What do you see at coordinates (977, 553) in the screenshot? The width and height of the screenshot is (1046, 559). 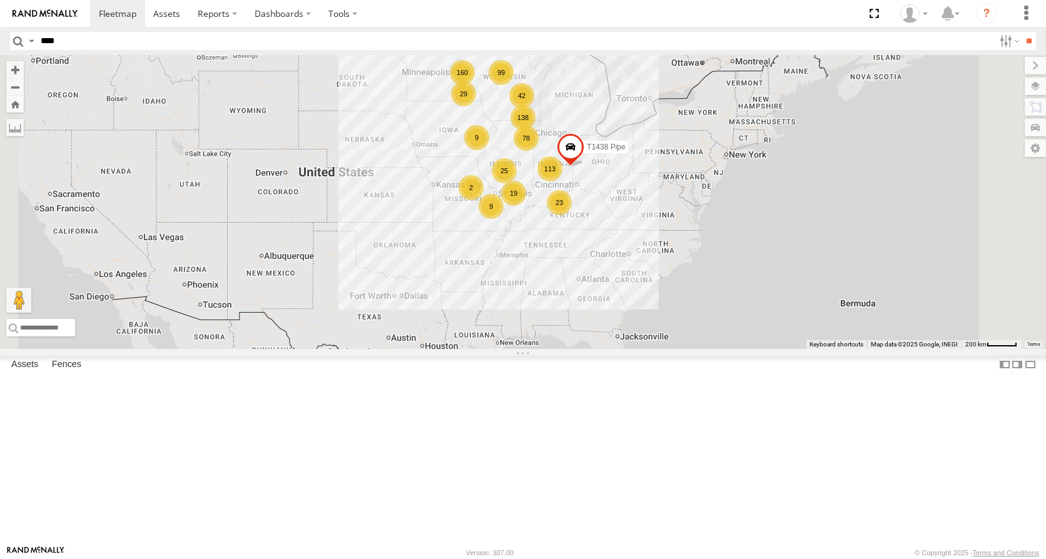 I see `div: © Copyright 2025 -` at bounding box center [977, 553].